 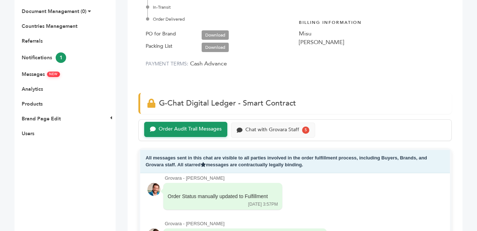 What do you see at coordinates (167, 64) in the screenshot?
I see `label: PAYMENT TERMS:` at bounding box center [167, 64].